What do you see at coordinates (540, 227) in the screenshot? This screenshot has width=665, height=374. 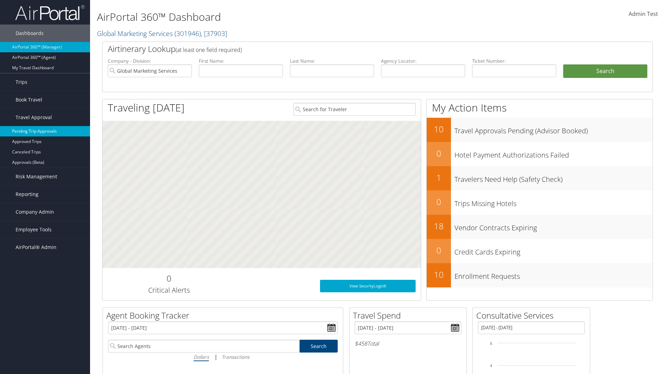 I see `a: 18Vendor Contracts Expiring` at bounding box center [540, 227].